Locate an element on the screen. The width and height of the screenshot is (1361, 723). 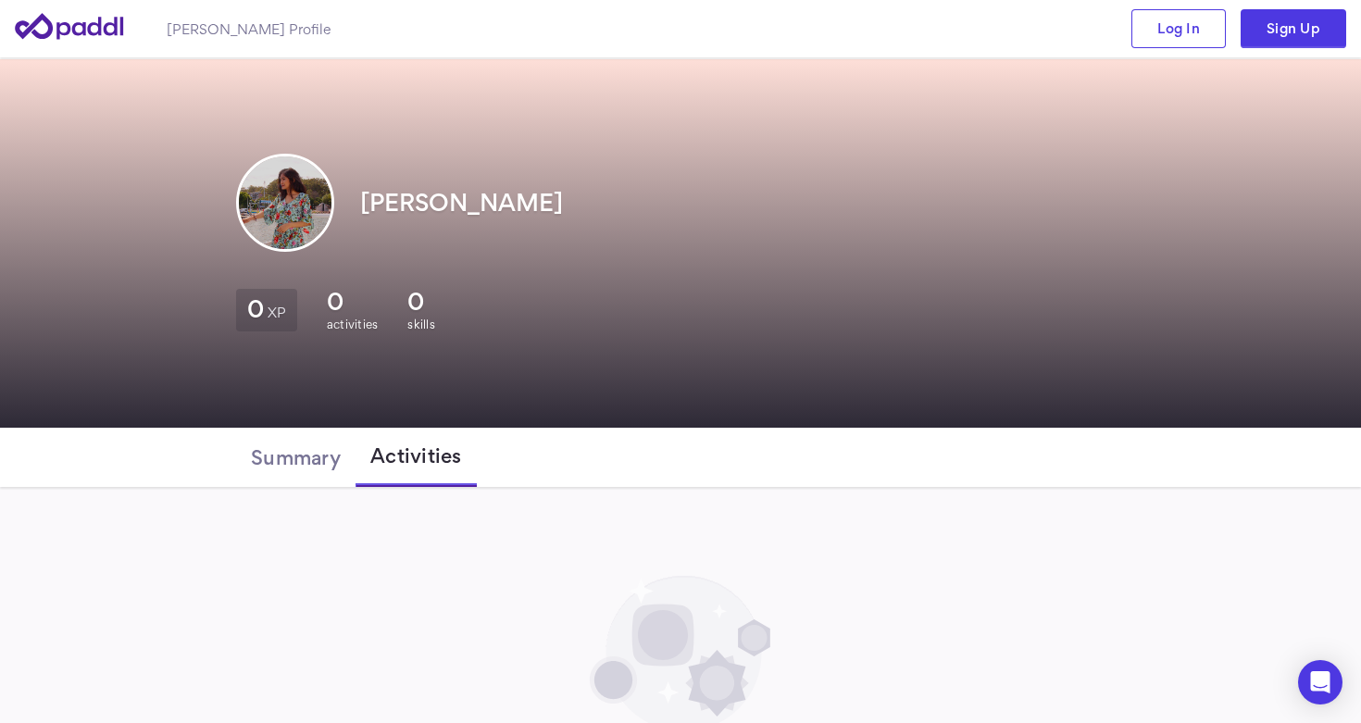
span: Activities is located at coordinates (416, 456).